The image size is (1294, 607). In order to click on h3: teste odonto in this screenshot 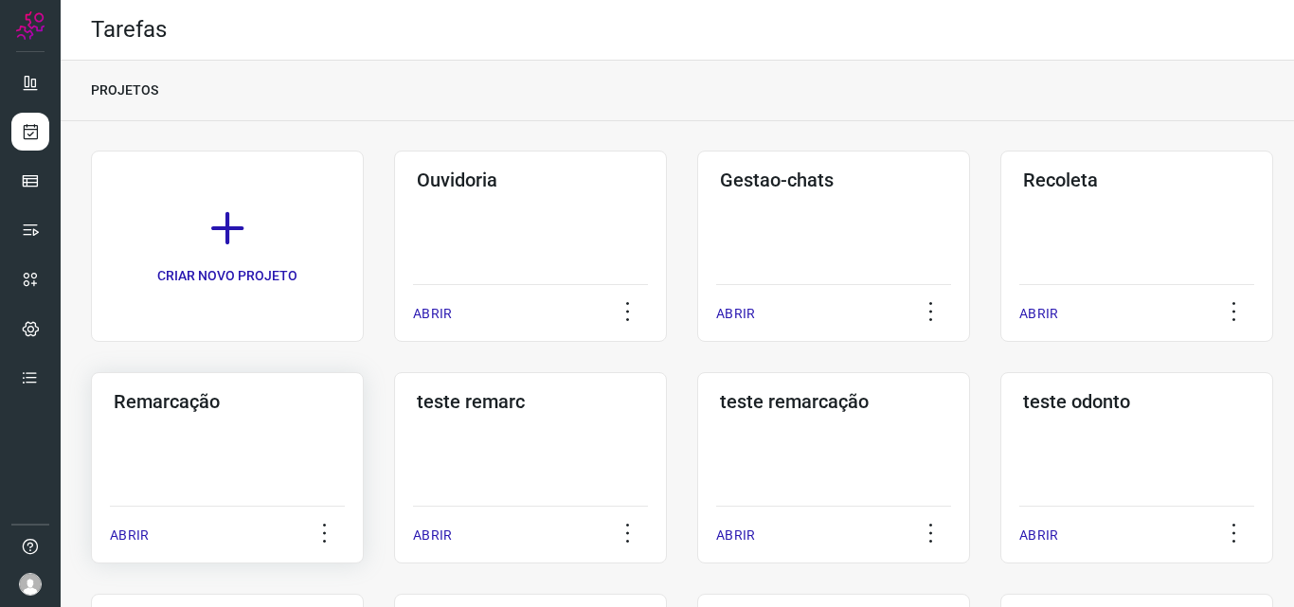, I will do `click(1137, 402)`.